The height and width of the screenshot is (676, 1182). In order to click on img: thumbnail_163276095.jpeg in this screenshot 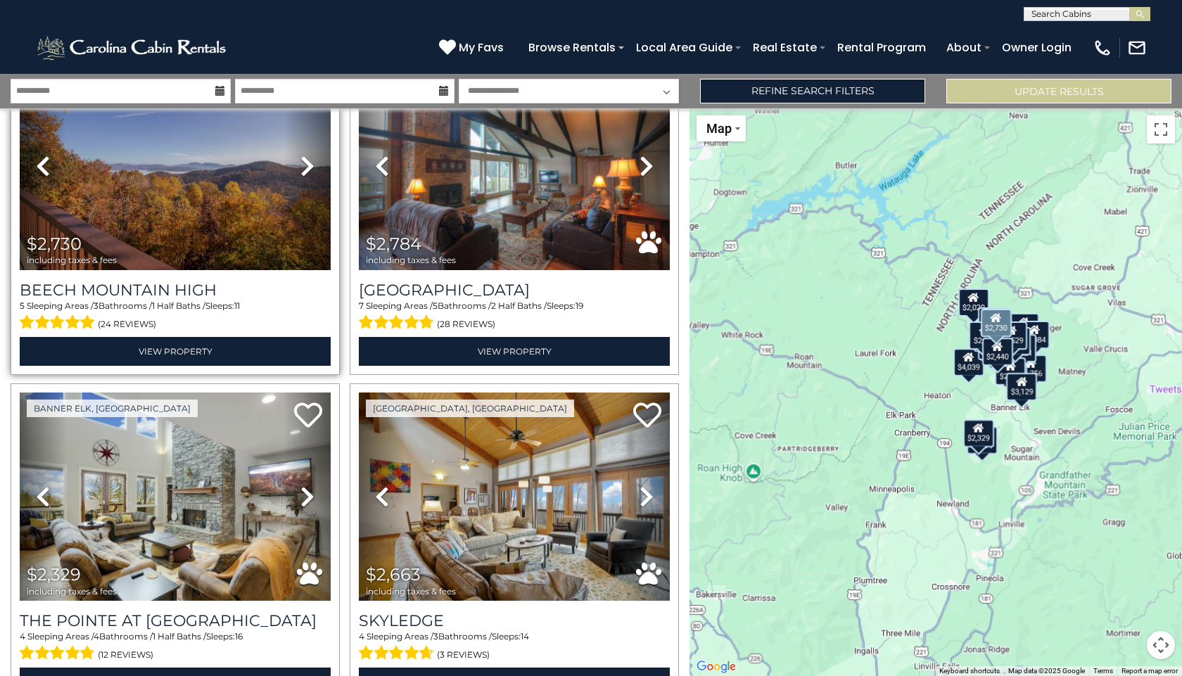, I will do `click(515, 165)`.